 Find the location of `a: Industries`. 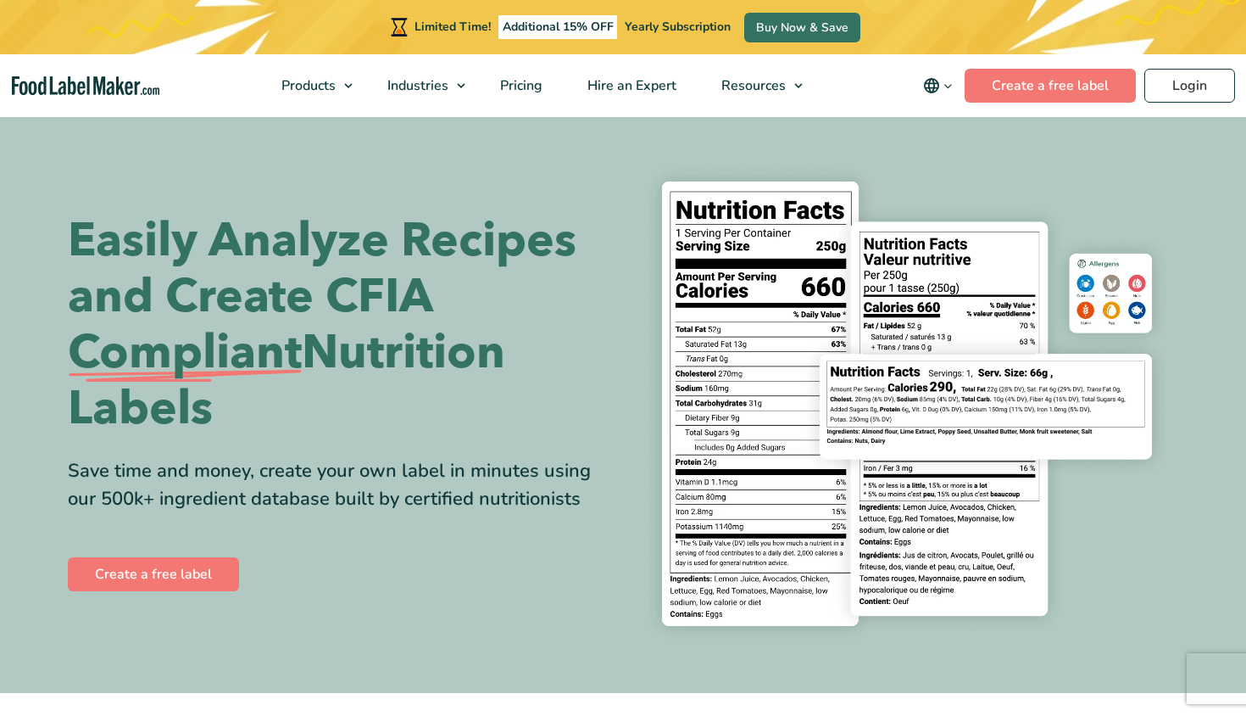

a: Industries is located at coordinates (420, 86).